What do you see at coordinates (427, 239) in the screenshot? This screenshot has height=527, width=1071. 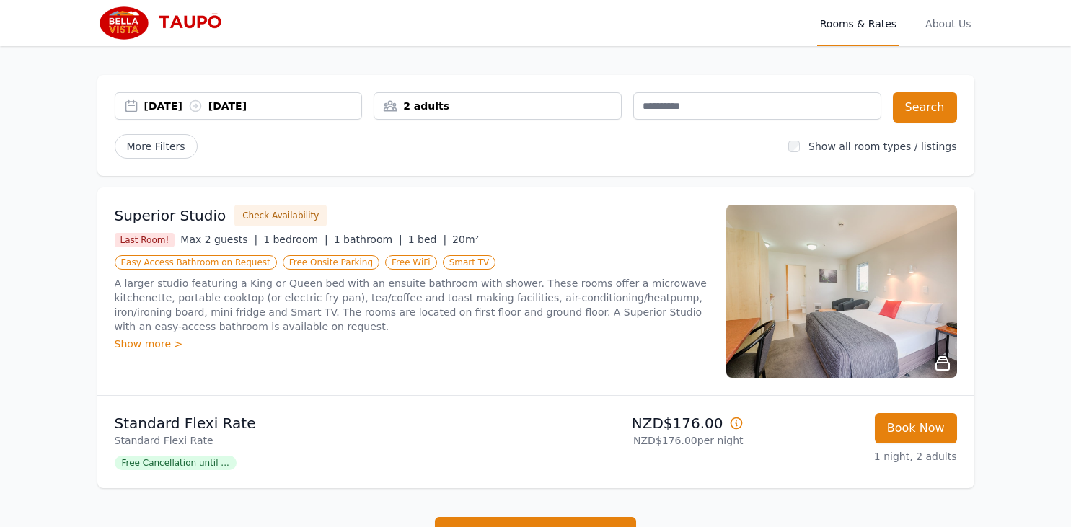 I see `span: 1 bed |` at bounding box center [427, 239].